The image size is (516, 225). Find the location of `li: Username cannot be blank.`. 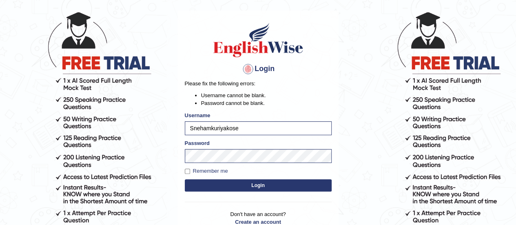

li: Username cannot be blank. is located at coordinates (266, 95).